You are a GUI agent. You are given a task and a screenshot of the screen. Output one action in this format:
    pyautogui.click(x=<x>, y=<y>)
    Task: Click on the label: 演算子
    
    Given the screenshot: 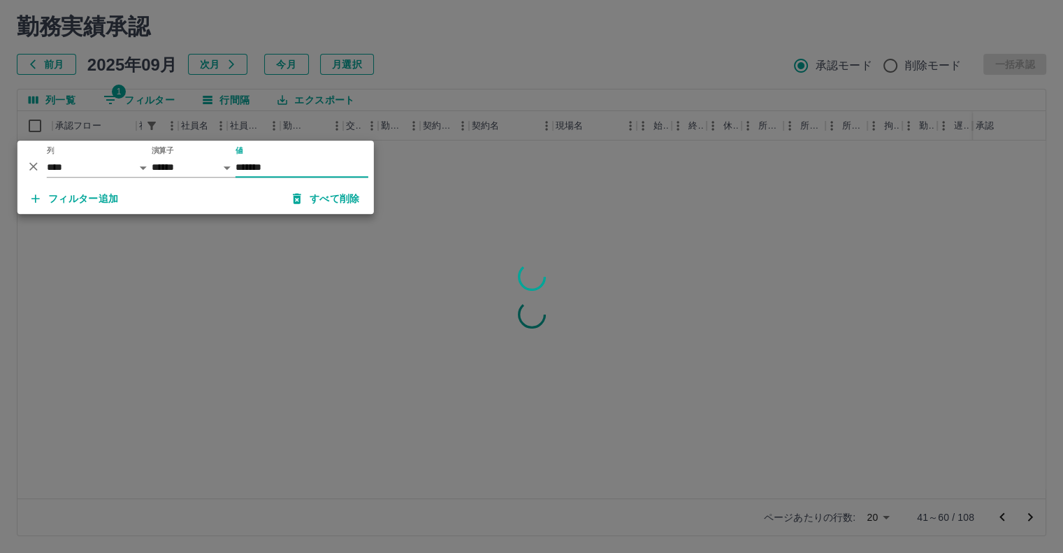 What is the action you would take?
    pyautogui.click(x=163, y=150)
    